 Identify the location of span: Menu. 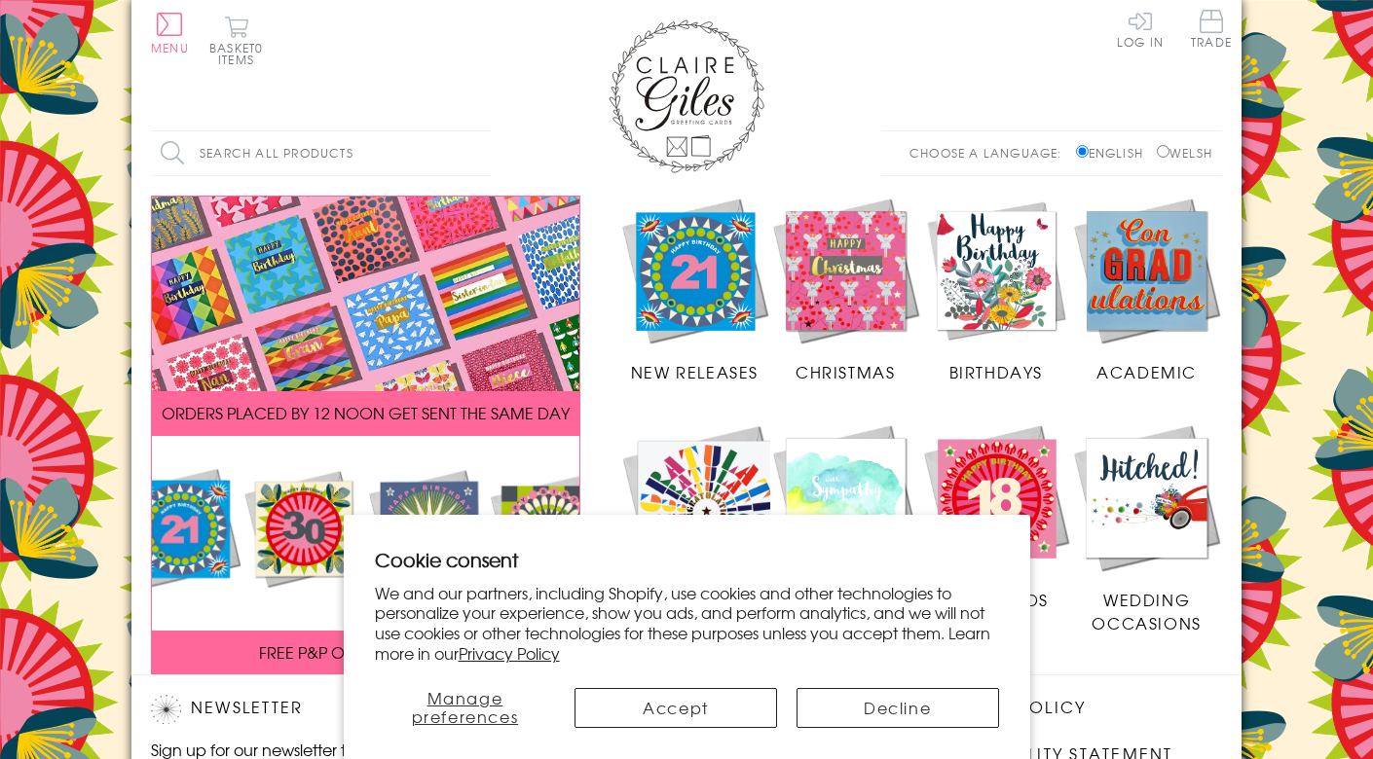
(169, 48).